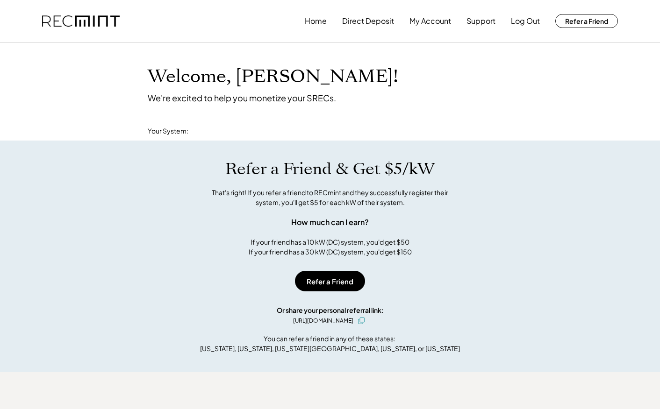  I want to click on img: recmint-logotype%403x.png, so click(81, 21).